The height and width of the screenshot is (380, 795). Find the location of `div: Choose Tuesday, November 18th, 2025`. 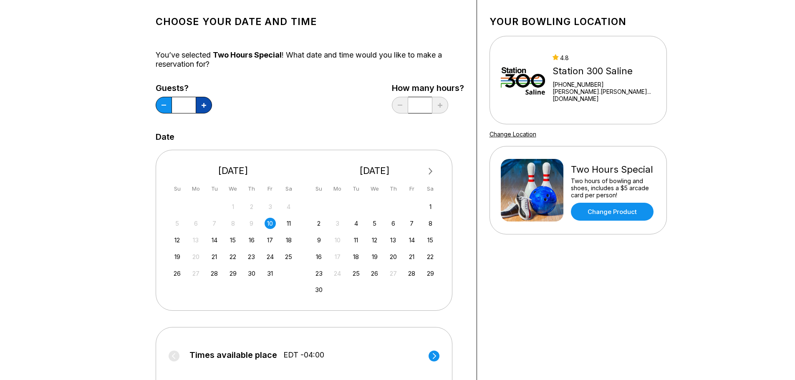

div: Choose Tuesday, November 18th, 2025 is located at coordinates (356, 257).